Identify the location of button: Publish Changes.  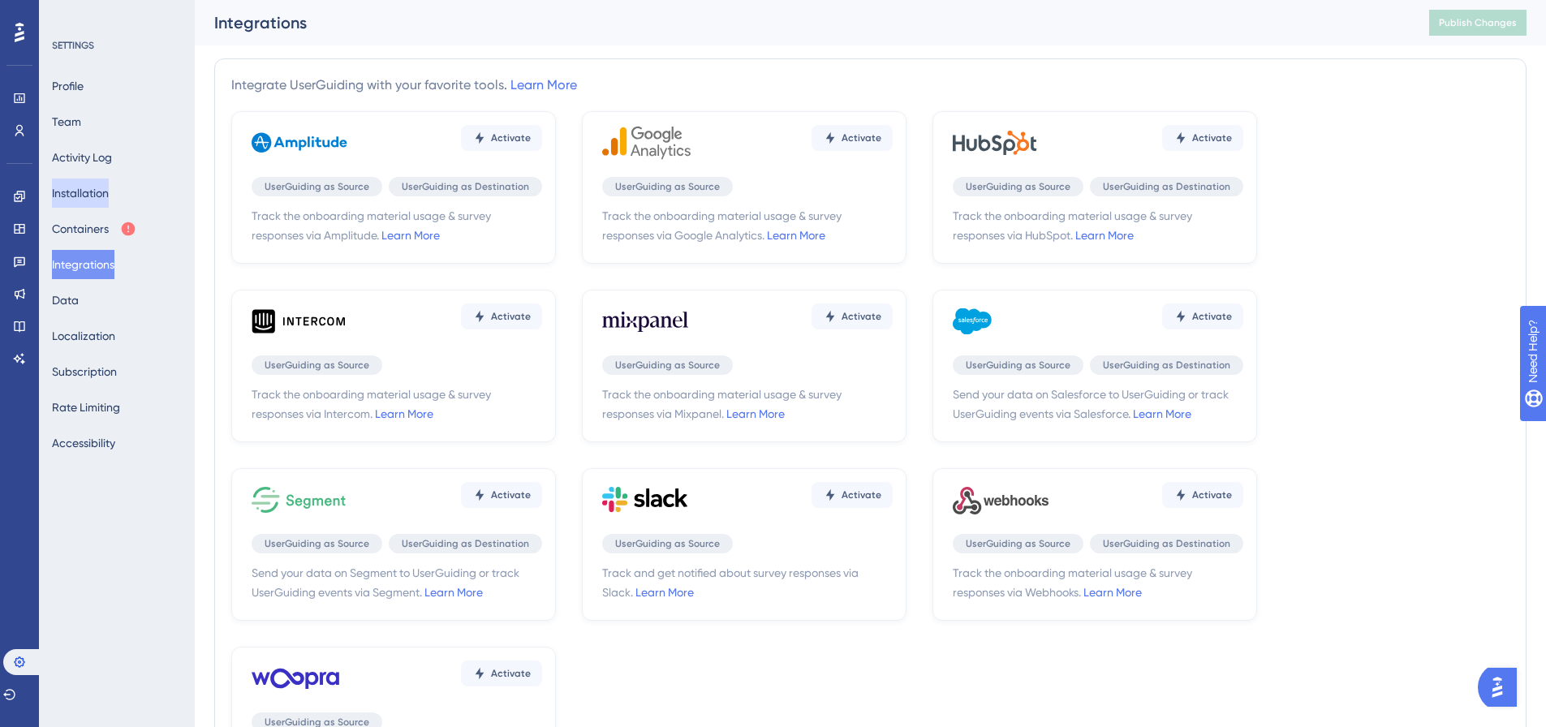
(1478, 23).